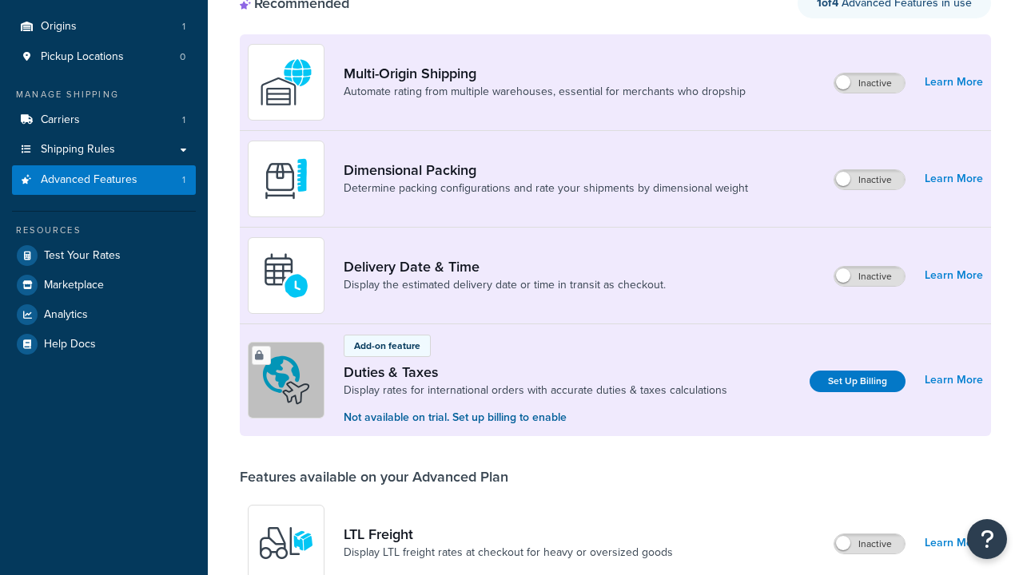  I want to click on a: Carriers1, so click(104, 120).